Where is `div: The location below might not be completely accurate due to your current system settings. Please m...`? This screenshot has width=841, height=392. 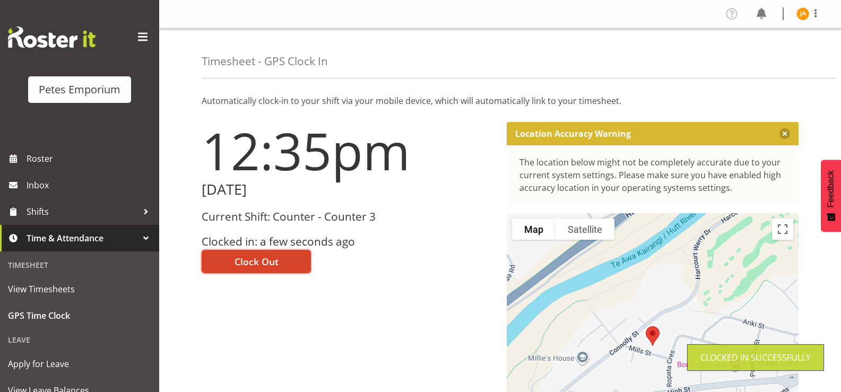 div: The location below might not be completely accurate due to your current system settings. Please m... is located at coordinates (652, 175).